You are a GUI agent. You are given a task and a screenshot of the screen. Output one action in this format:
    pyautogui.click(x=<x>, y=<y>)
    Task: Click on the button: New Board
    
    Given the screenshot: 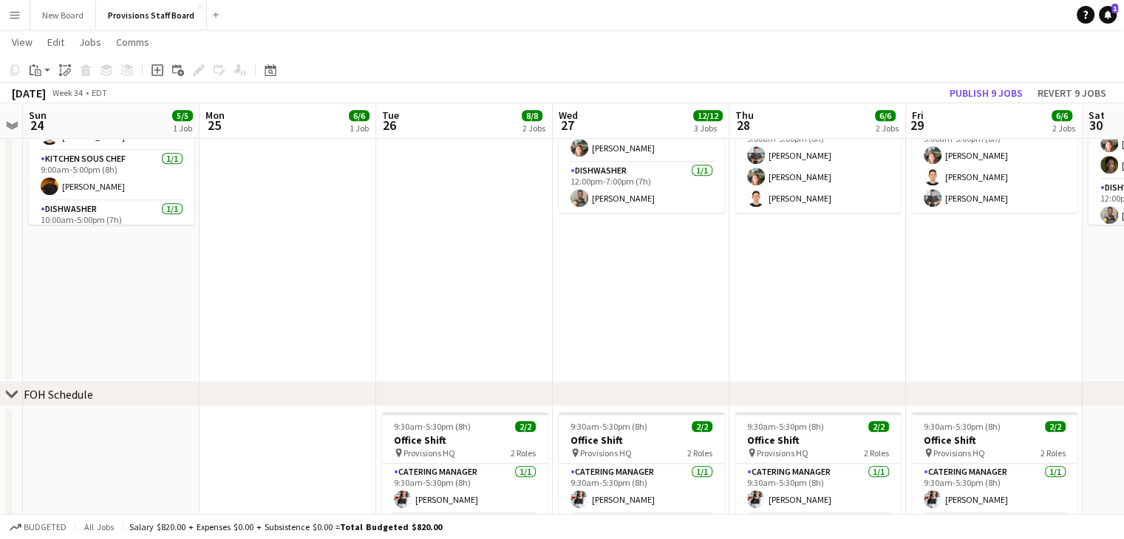 What is the action you would take?
    pyautogui.click(x=63, y=15)
    